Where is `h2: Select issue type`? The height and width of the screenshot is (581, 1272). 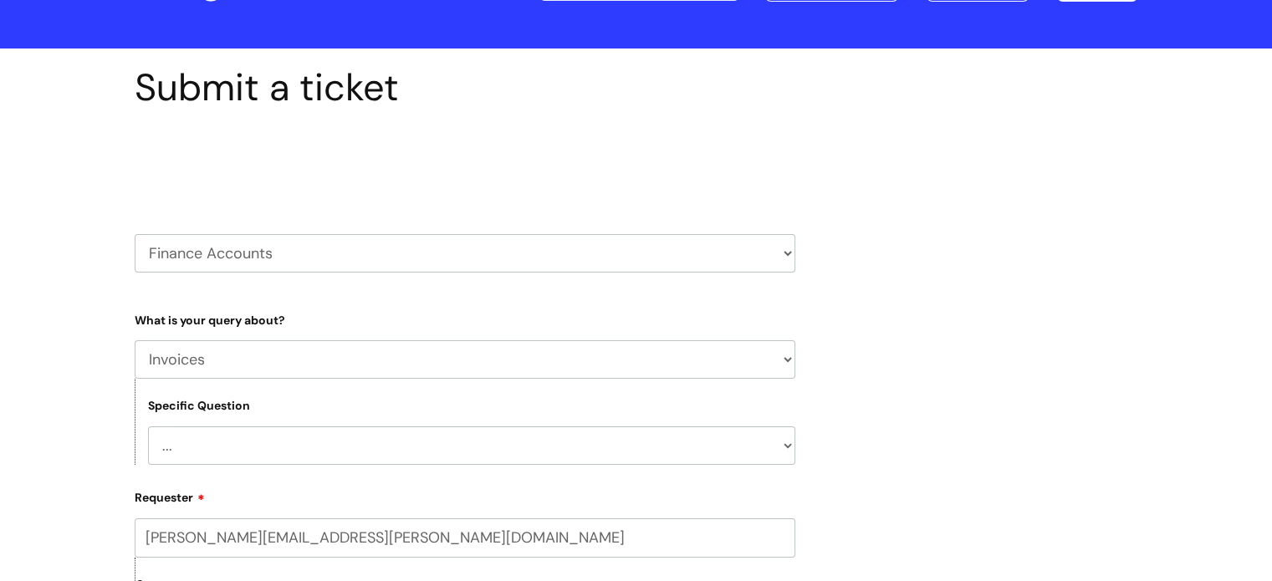
h2: Select issue type is located at coordinates (465, 164).